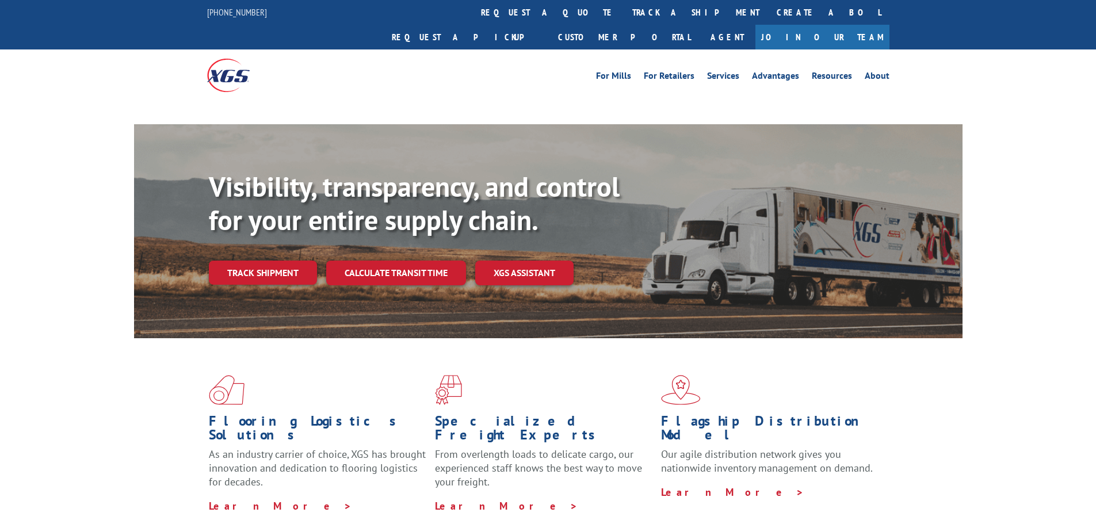 Image resolution: width=1096 pixels, height=524 pixels. I want to click on a: Resources, so click(832, 78).